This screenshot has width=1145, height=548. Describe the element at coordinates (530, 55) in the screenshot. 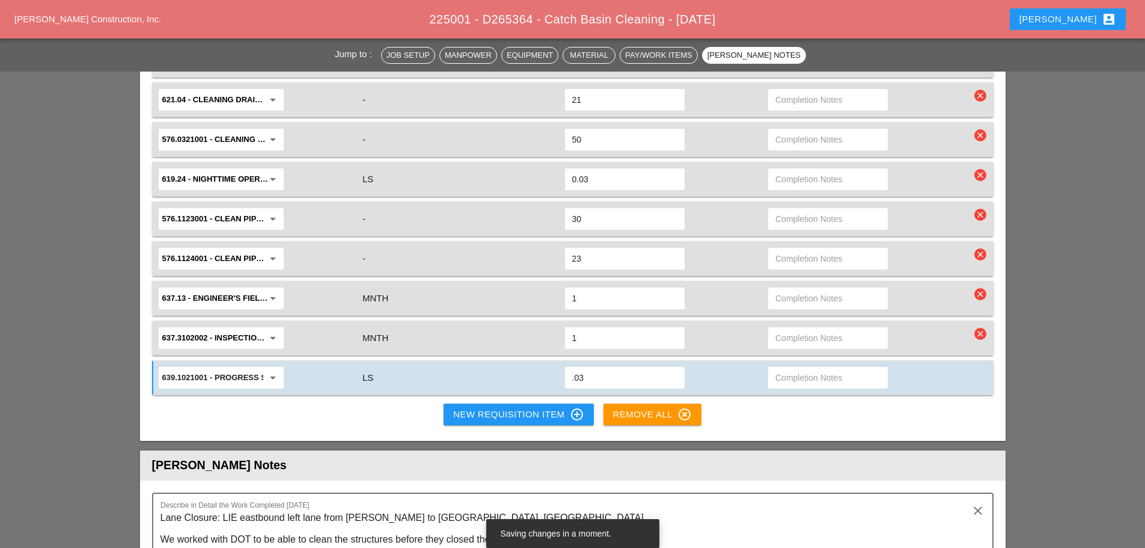

I see `button: Equipment` at that location.